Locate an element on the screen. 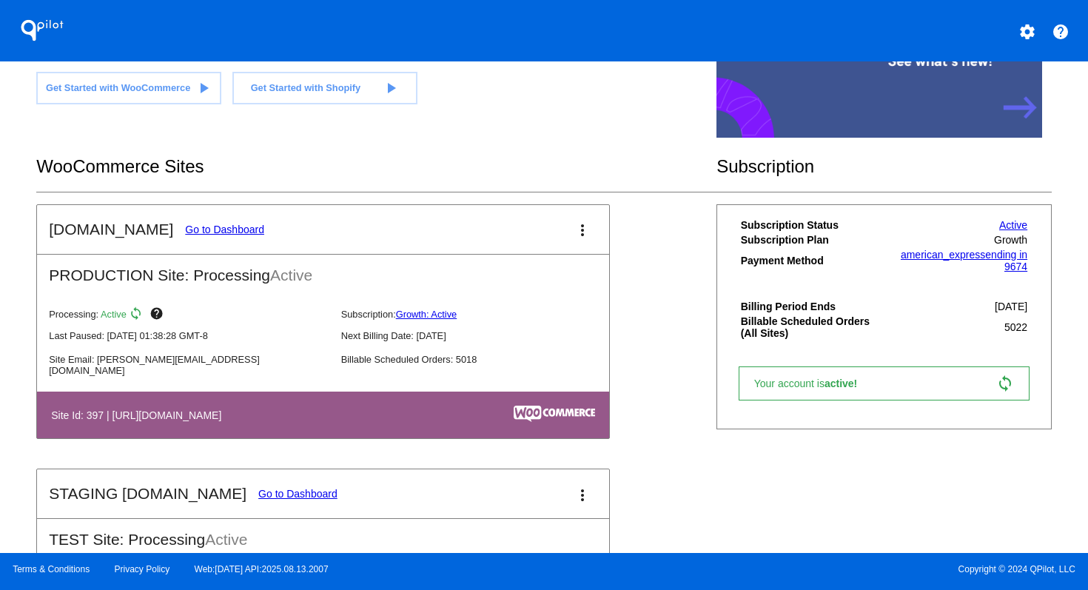 The height and width of the screenshot is (590, 1088). a: Growth: Active is located at coordinates (426, 314).